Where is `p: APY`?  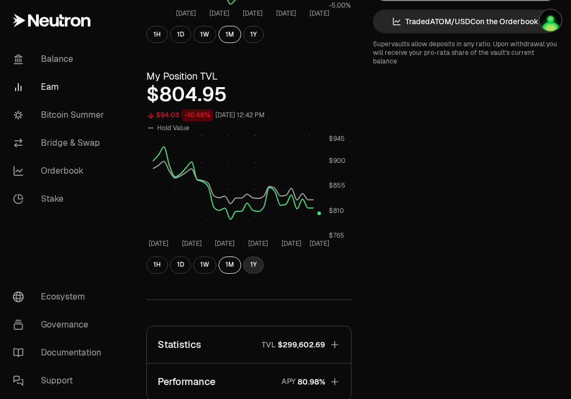 p: APY is located at coordinates (288, 382).